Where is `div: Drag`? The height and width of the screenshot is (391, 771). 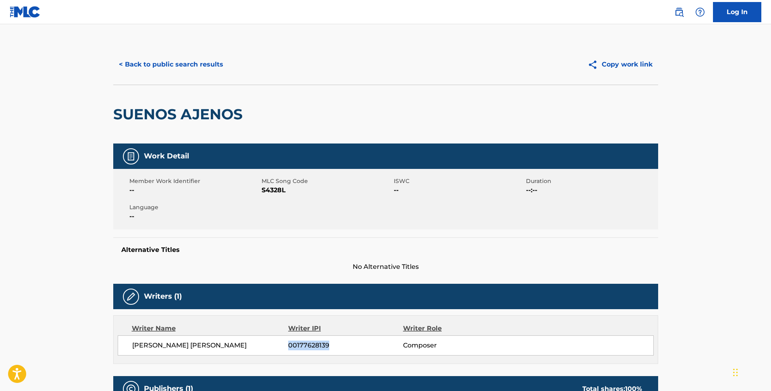
div: Drag is located at coordinates (736, 372).